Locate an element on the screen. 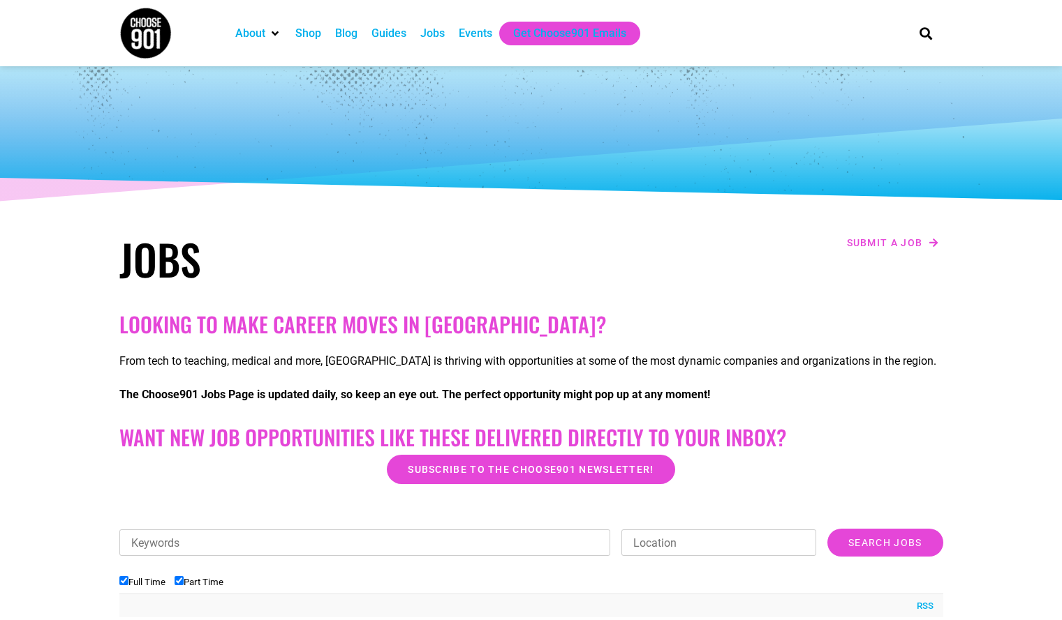 The height and width of the screenshot is (620, 1062). div: Jobs is located at coordinates (432, 33).